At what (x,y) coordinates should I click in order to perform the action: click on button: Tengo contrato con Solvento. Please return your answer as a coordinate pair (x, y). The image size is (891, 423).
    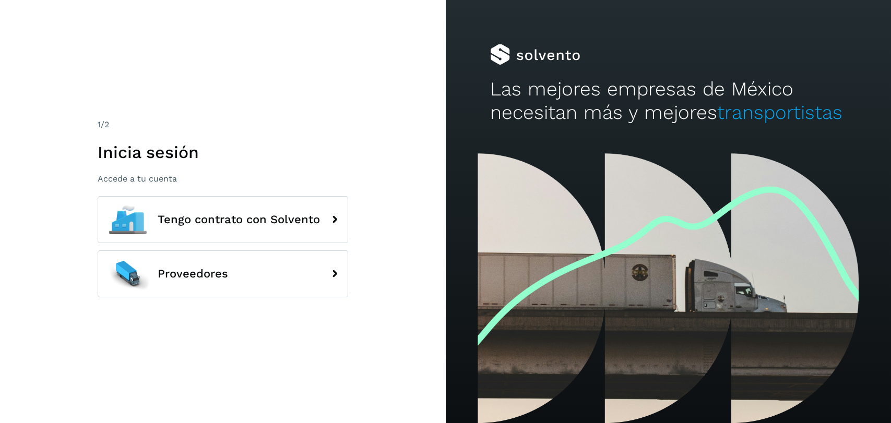
    Looking at the image, I should click on (223, 220).